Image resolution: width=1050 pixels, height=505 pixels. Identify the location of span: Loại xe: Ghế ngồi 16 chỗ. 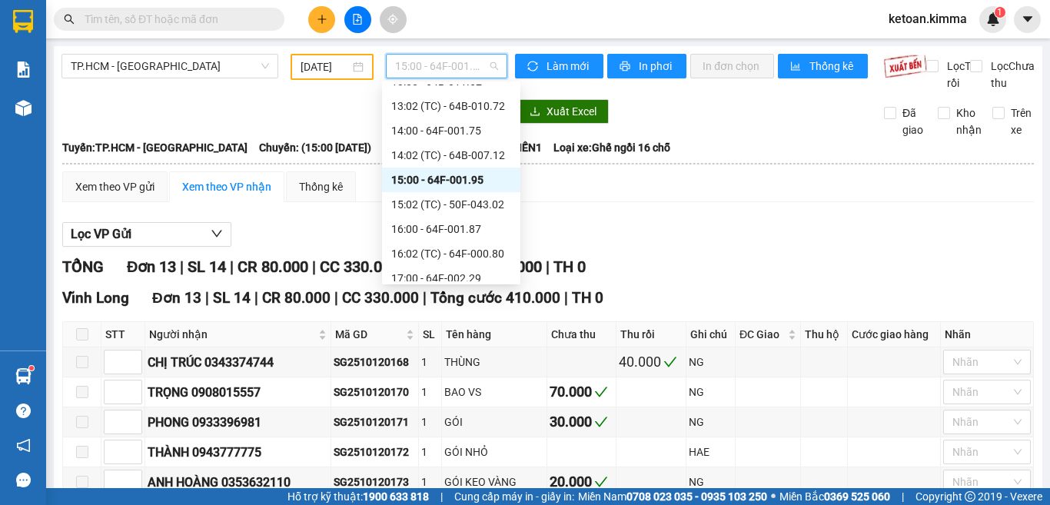
(612, 148).